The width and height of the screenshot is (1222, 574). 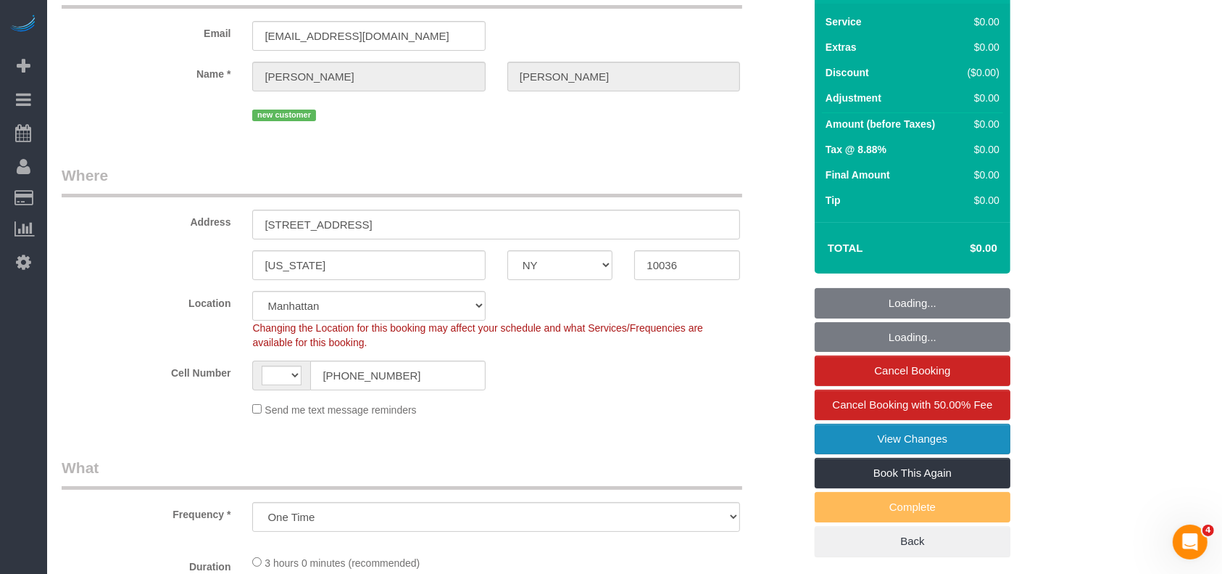 I want to click on label: Frequency *, so click(x=146, y=511).